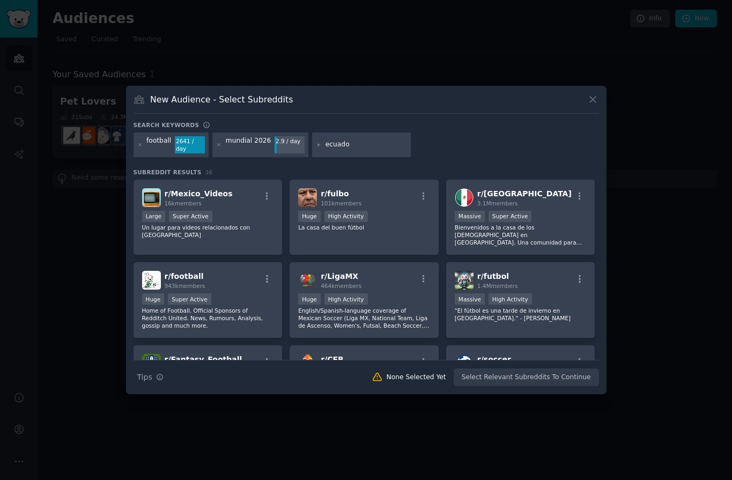 The height and width of the screenshot is (480, 732). What do you see at coordinates (493, 276) in the screenshot?
I see `span: r/ futbol` at bounding box center [493, 276].